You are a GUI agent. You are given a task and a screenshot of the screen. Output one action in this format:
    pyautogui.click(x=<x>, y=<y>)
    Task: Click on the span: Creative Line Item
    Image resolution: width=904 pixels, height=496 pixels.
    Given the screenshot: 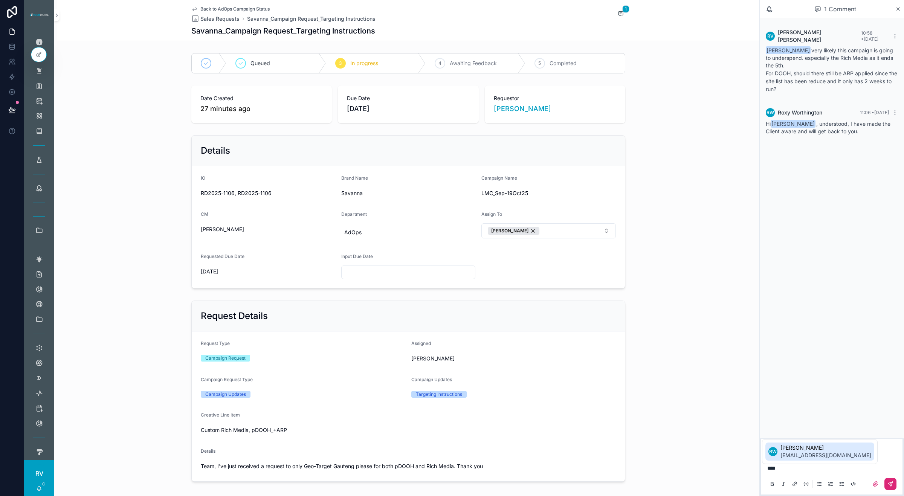 What is the action you would take?
    pyautogui.click(x=220, y=415)
    